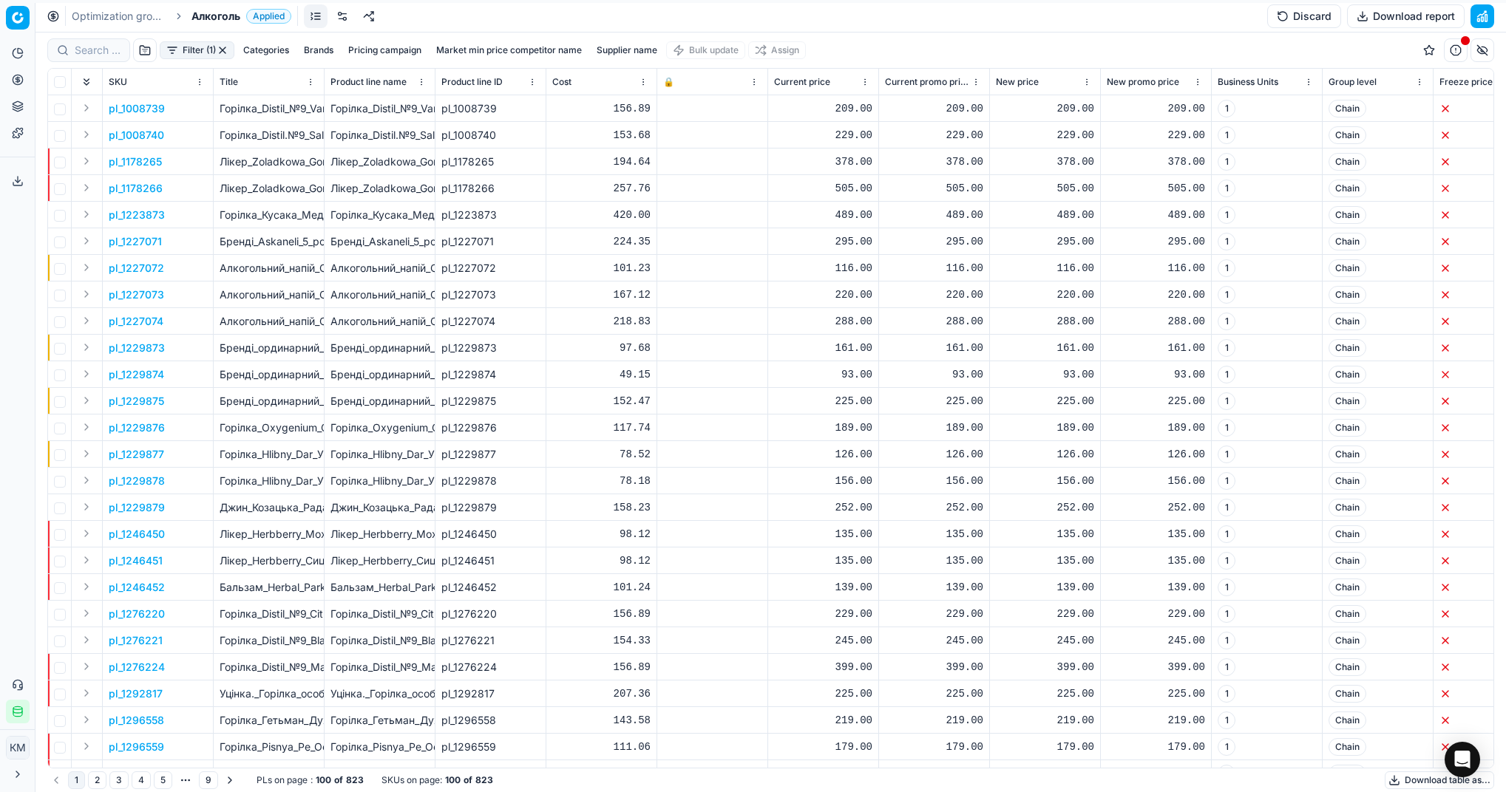 The image size is (1506, 792). Describe the element at coordinates (135, 561) in the screenshot. I see `p: pl_1246451` at that location.